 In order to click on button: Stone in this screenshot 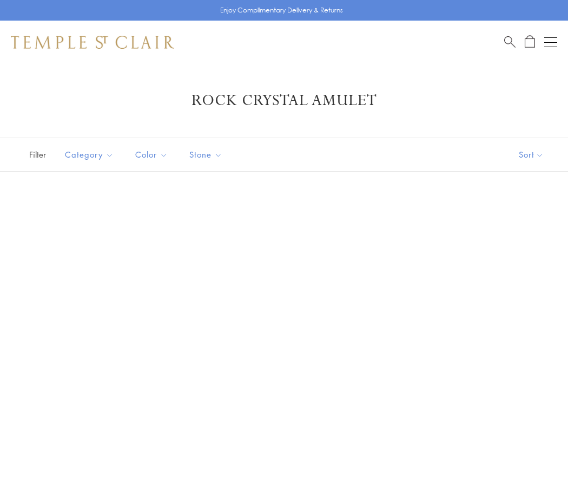, I will do `click(206, 154)`.